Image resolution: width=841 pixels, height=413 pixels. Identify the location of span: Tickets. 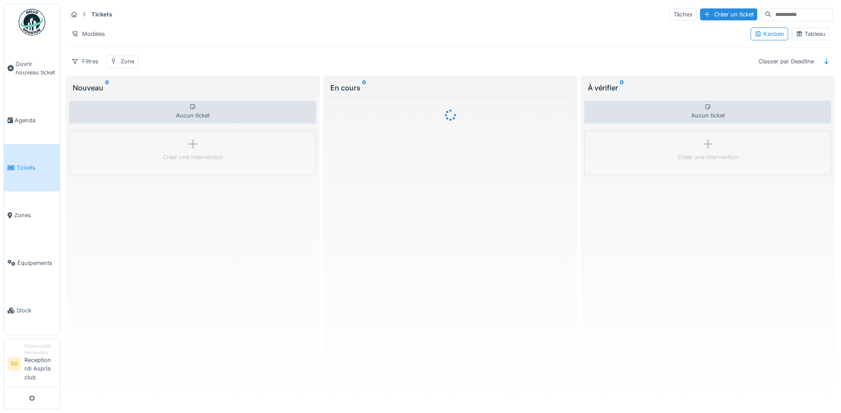
(36, 168).